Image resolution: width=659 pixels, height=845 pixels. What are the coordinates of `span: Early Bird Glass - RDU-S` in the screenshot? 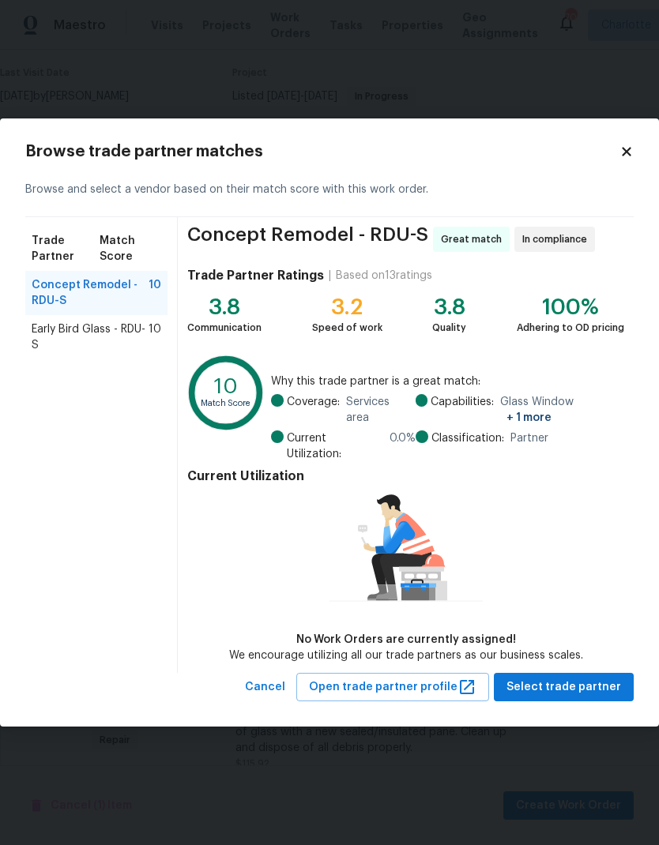 It's located at (90, 337).